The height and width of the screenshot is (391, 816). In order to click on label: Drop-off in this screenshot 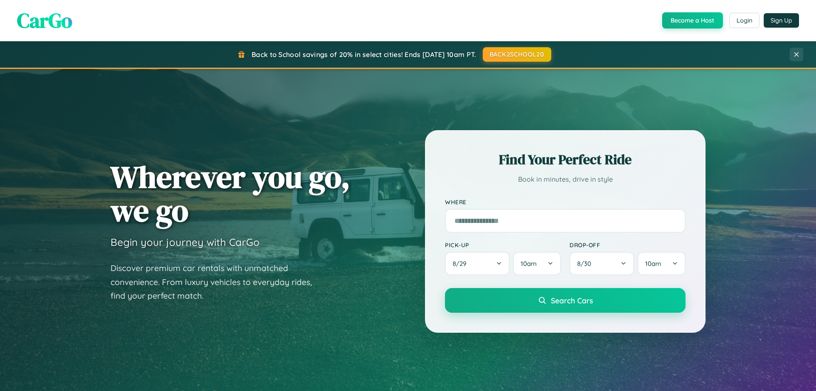, I will do `click(627, 244)`.